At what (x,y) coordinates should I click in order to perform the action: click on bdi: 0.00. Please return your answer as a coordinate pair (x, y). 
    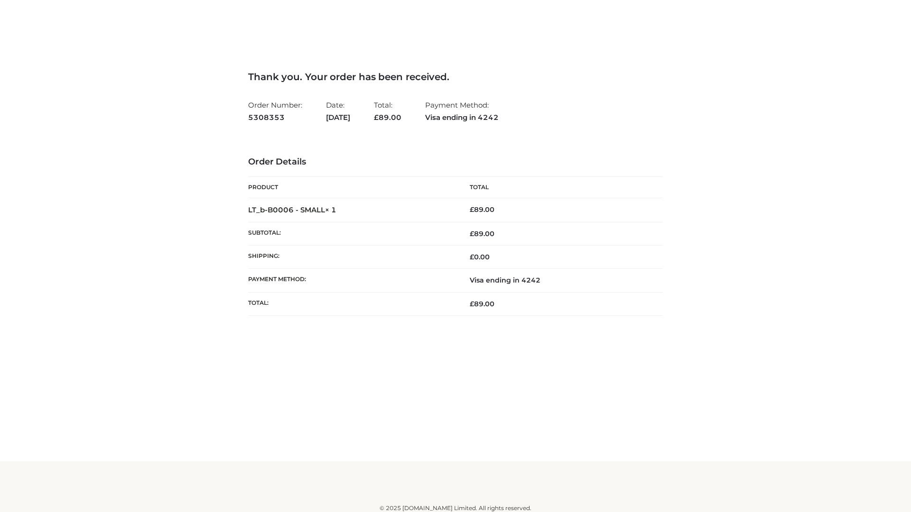
    Looking at the image, I should click on (480, 257).